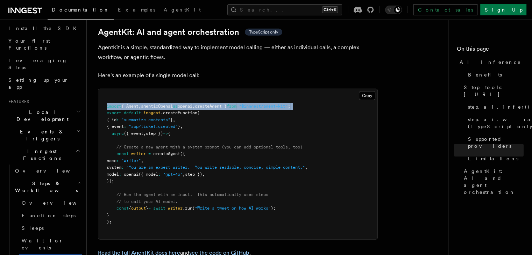  What do you see at coordinates (490, 50) in the screenshot?
I see `h4: On this page` at bounding box center [490, 50].